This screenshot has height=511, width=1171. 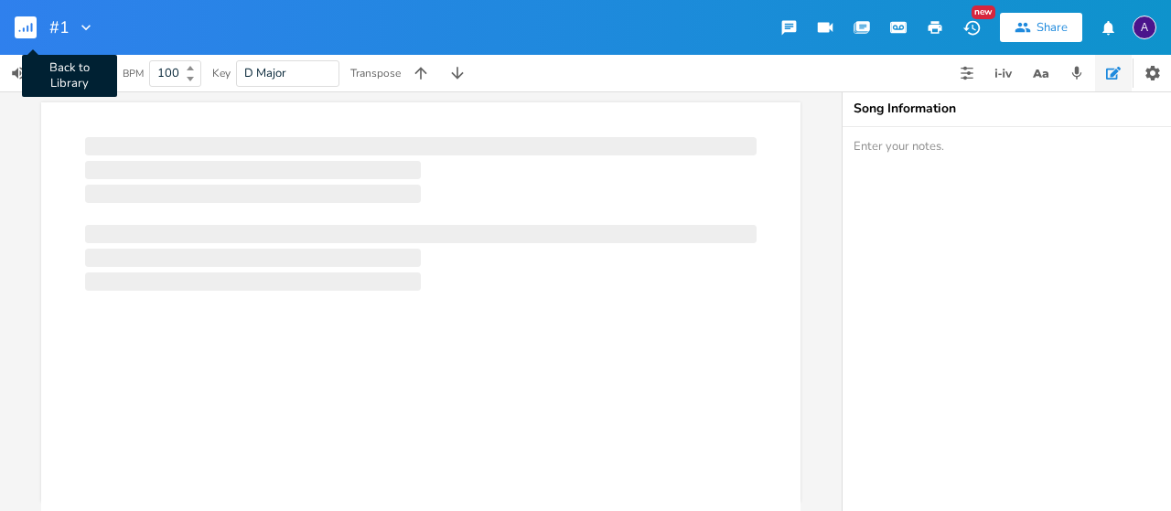 I want to click on span: D Major, so click(x=265, y=73).